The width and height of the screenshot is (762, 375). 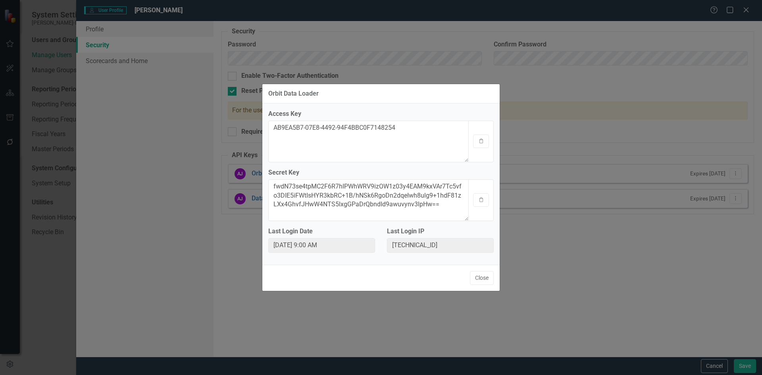 I want to click on button: Close, so click(x=482, y=278).